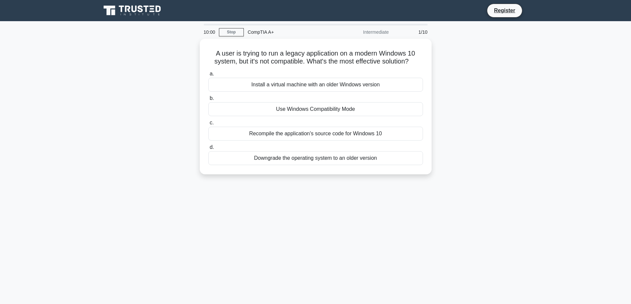 This screenshot has height=304, width=631. I want to click on a: Stop, so click(231, 32).